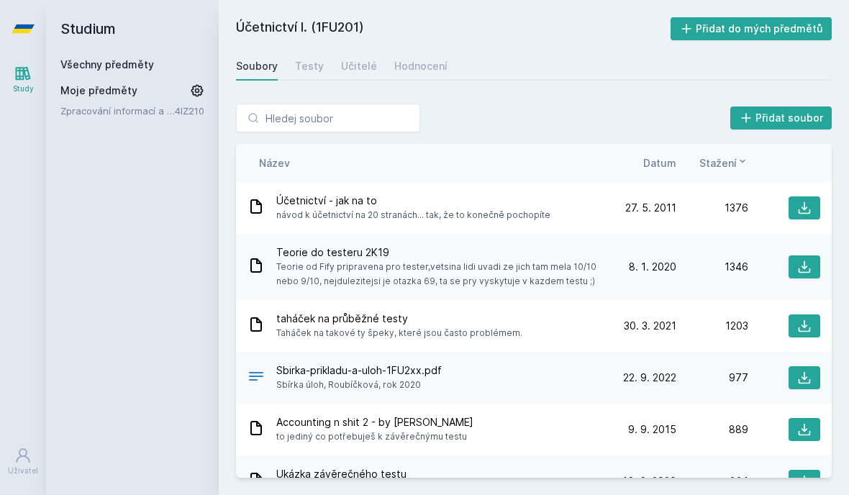 This screenshot has width=849, height=495. What do you see at coordinates (712, 267) in the screenshot?
I see `div: 1346` at bounding box center [712, 267].